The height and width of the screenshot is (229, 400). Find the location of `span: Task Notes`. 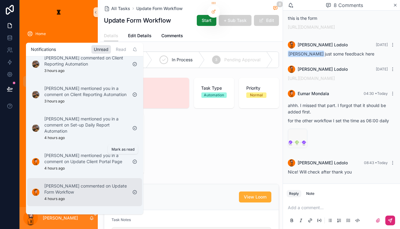

span: Task Notes is located at coordinates (121, 220).